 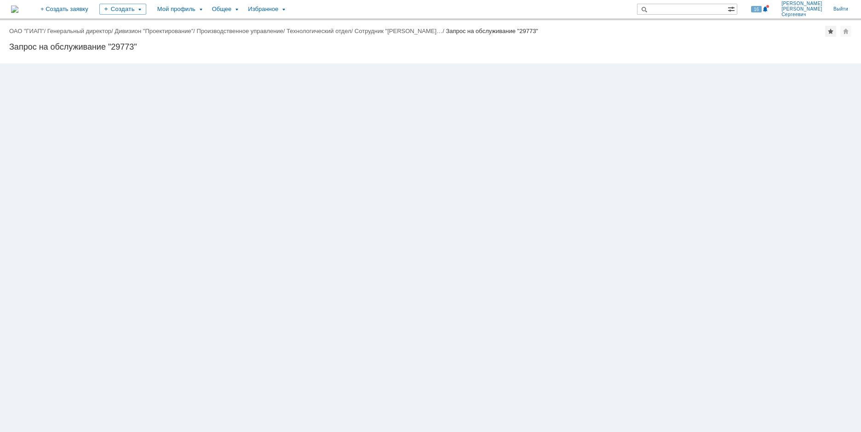 I want to click on a: Технологический отдел, so click(x=319, y=31).